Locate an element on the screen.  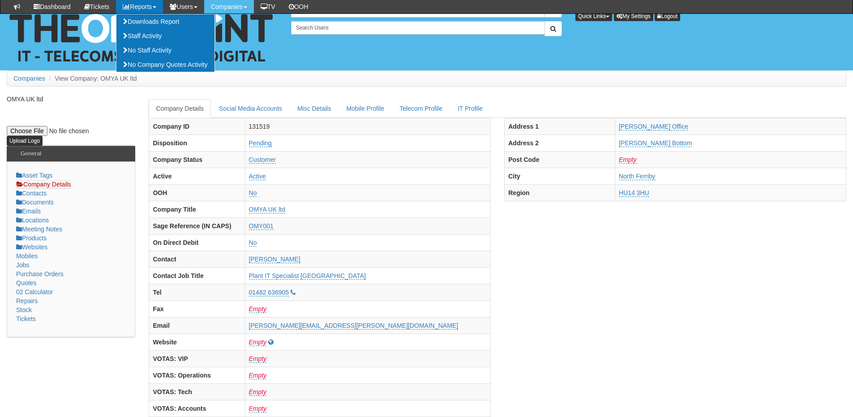
th: Active is located at coordinates (197, 176).